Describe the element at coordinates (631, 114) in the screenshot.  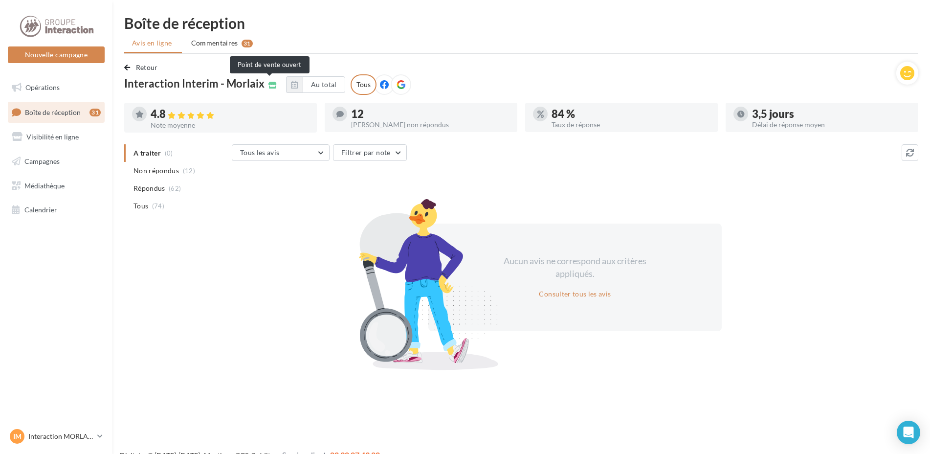
I see `div: 84 %` at that location.